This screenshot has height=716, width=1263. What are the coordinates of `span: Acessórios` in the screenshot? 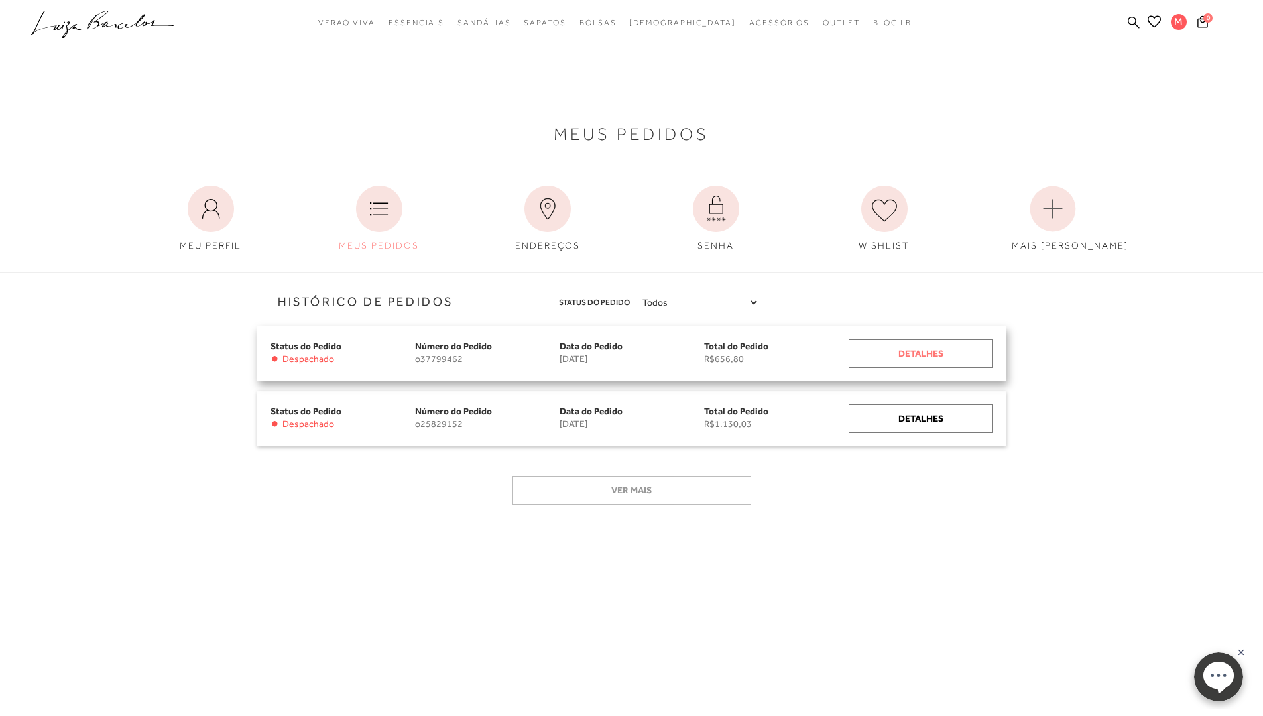 It's located at (779, 23).